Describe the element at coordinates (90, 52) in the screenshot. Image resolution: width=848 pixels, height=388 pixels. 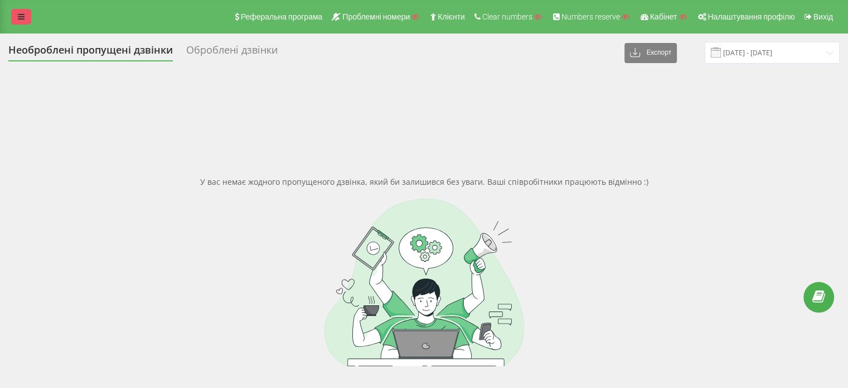
I see `div: Необроблені пропущені дзвінки` at that location.